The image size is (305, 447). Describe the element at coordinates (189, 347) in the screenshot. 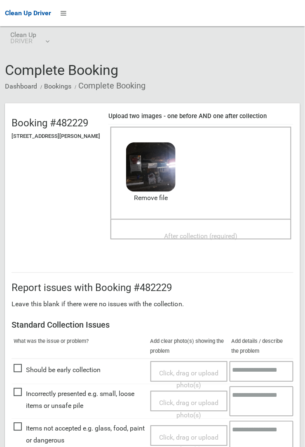

I see `th: Add clear photo(s) showing the problem` at that location.